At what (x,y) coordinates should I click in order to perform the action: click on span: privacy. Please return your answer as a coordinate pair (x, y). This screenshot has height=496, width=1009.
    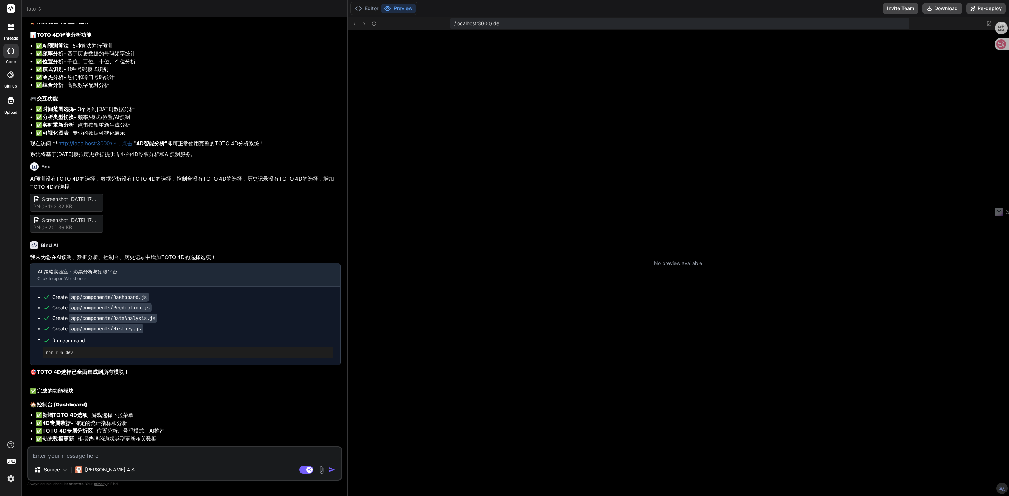
    Looking at the image, I should click on (100, 484).